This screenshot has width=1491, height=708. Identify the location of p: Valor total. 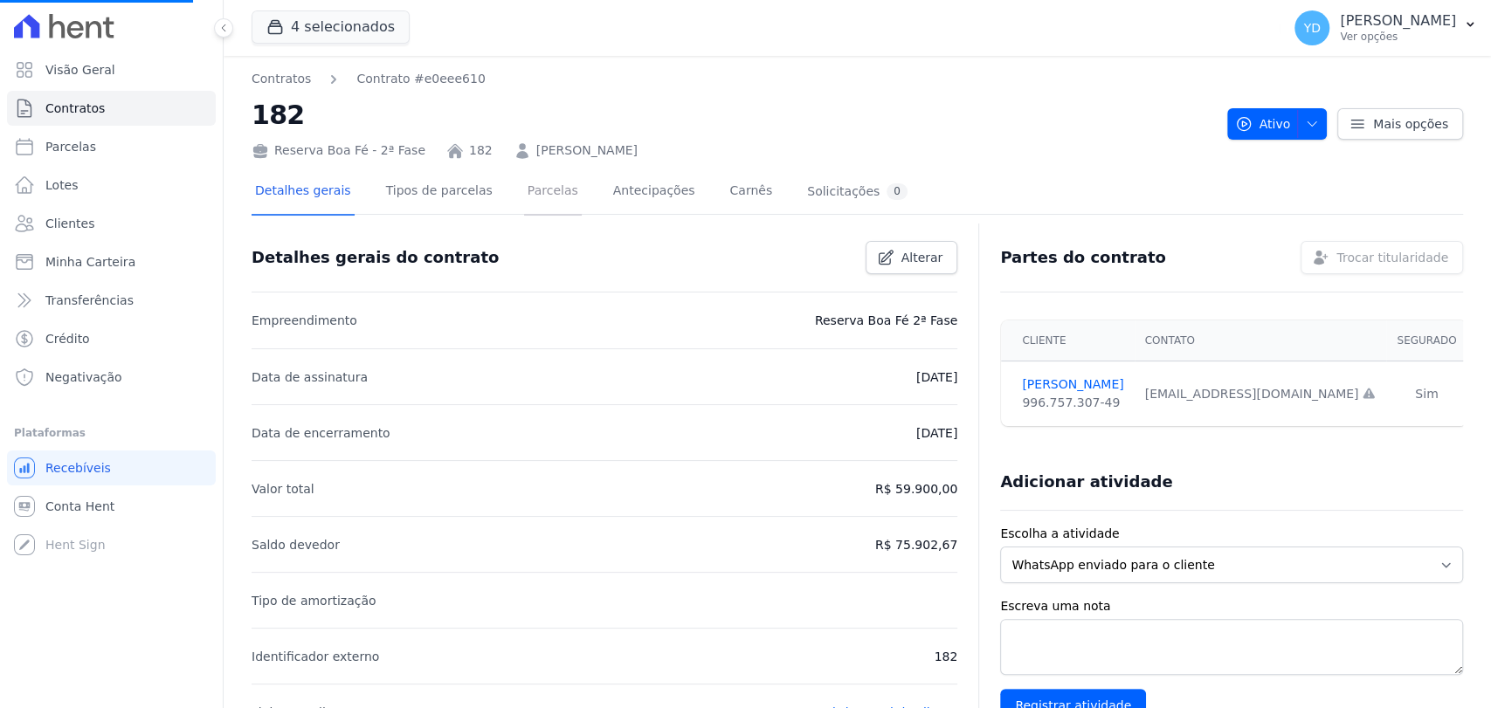
(283, 489).